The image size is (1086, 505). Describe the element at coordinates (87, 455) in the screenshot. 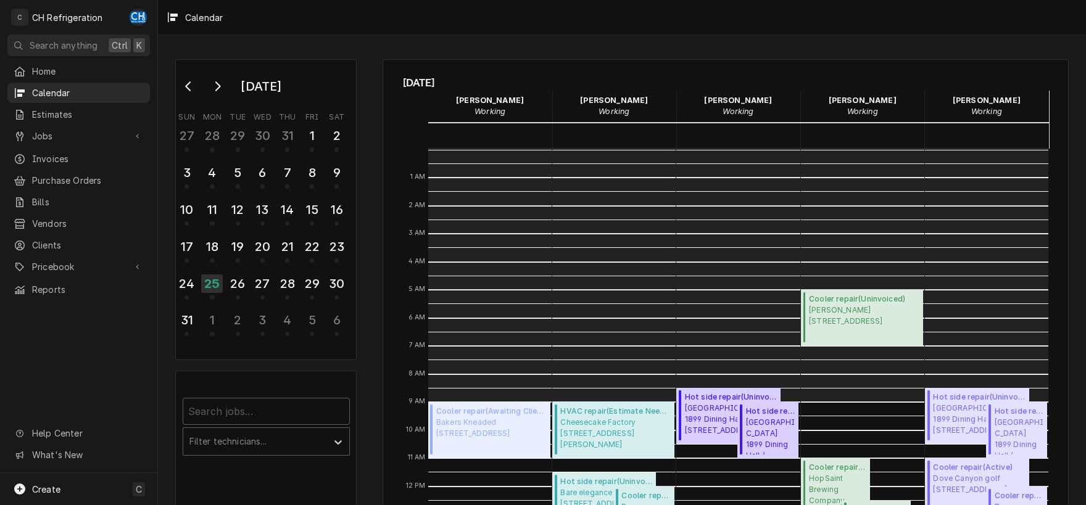

I see `span: What's New` at that location.